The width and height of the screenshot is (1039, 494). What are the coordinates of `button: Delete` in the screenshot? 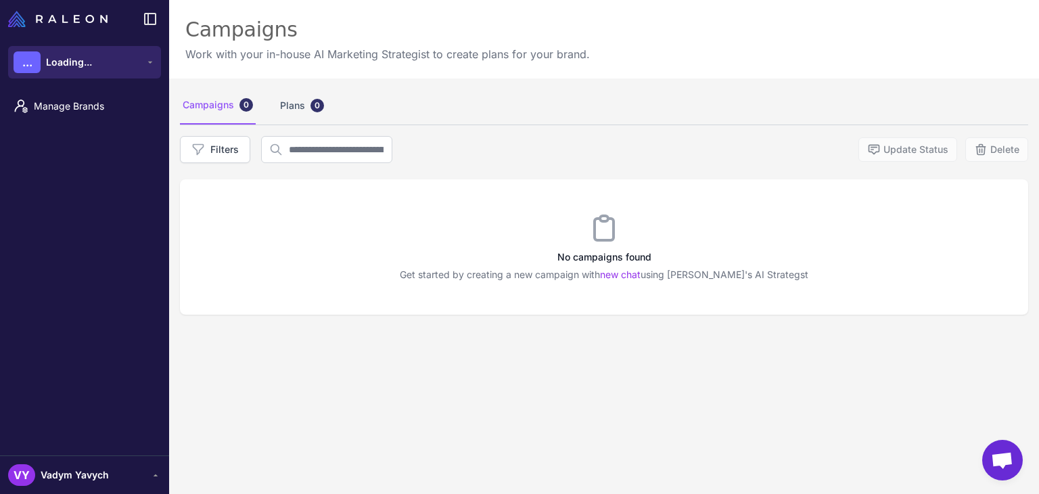 It's located at (997, 150).